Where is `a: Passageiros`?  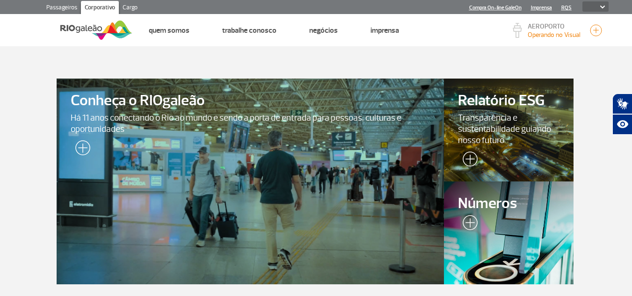
a: Passageiros is located at coordinates (62, 8).